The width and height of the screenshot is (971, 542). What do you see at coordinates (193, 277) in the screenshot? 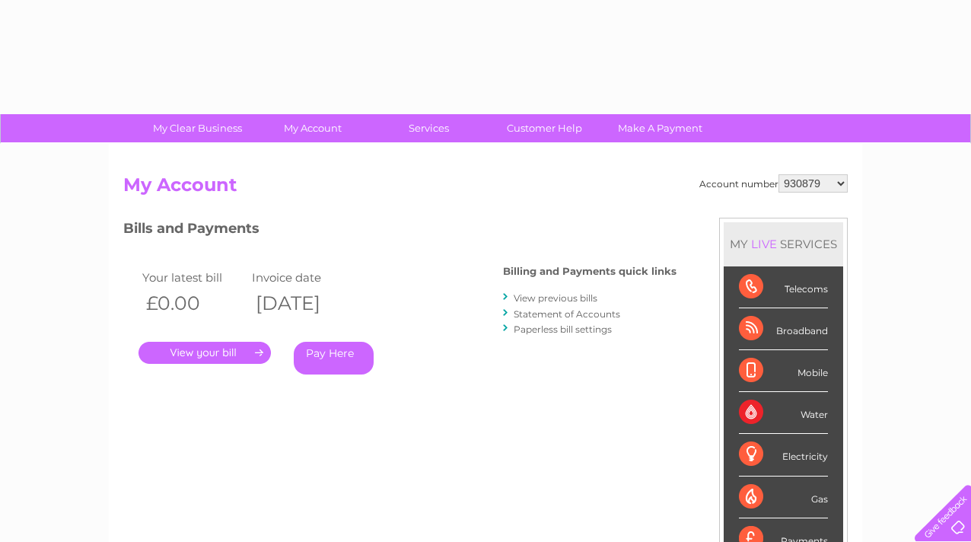
I see `td: Your latest bill` at bounding box center [193, 277].